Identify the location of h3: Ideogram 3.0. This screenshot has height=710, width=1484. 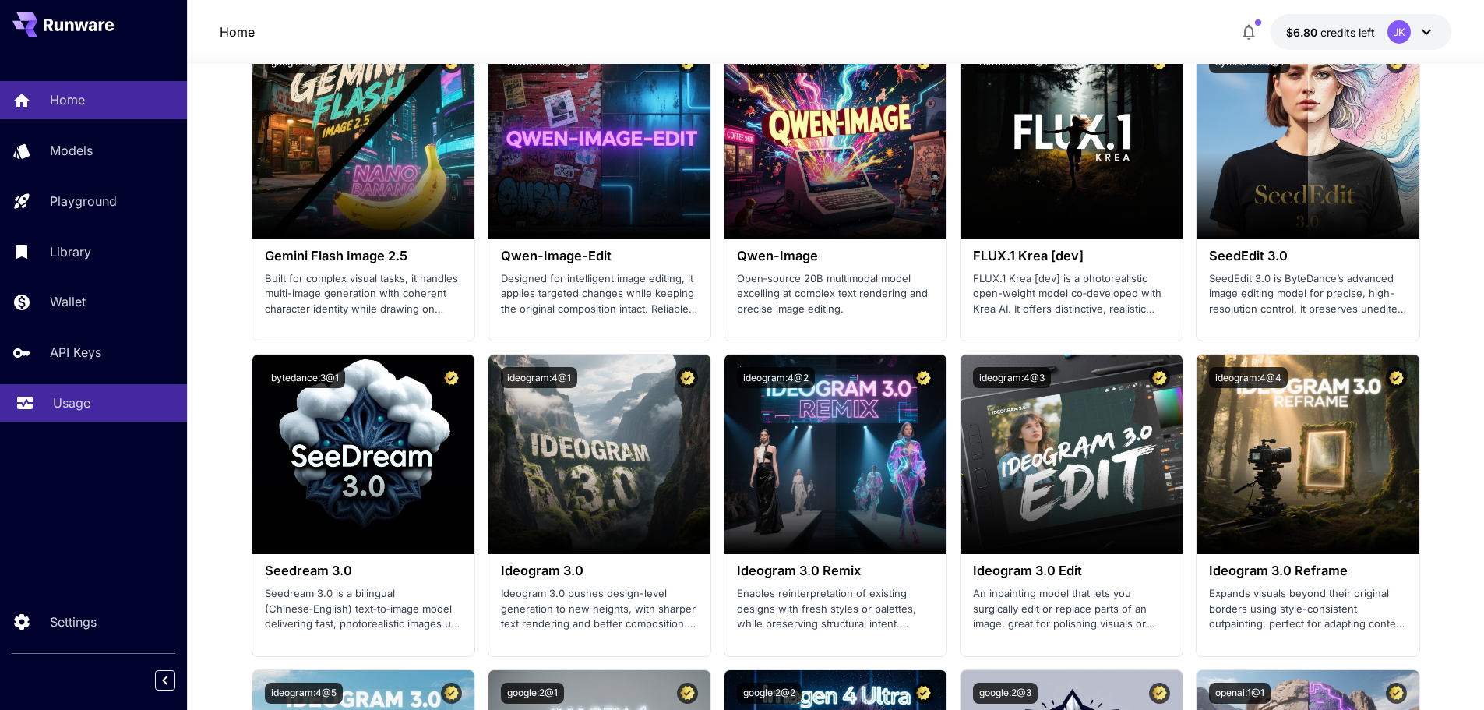
(599, 570).